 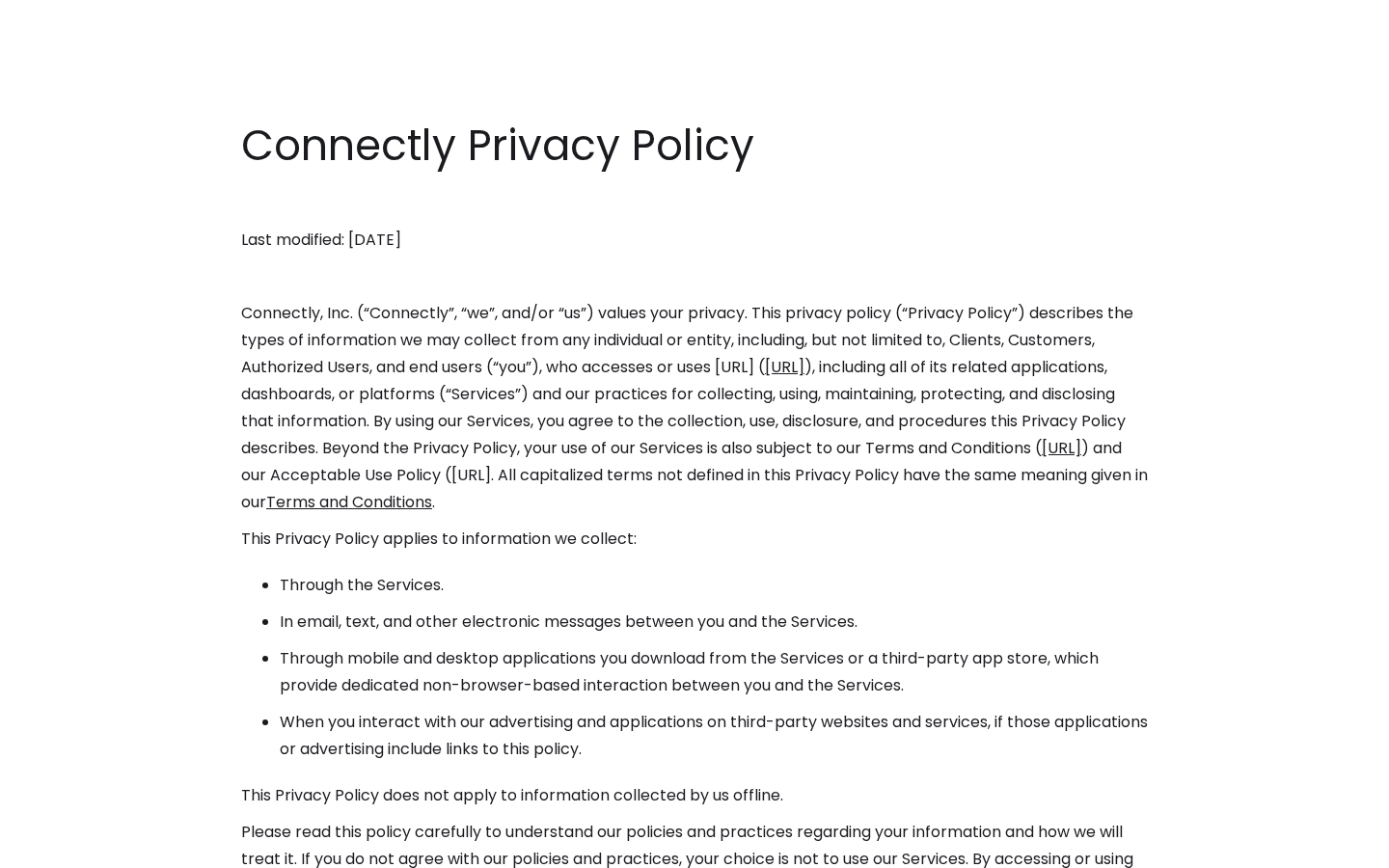 I want to click on li: Through the Services., so click(x=714, y=585).